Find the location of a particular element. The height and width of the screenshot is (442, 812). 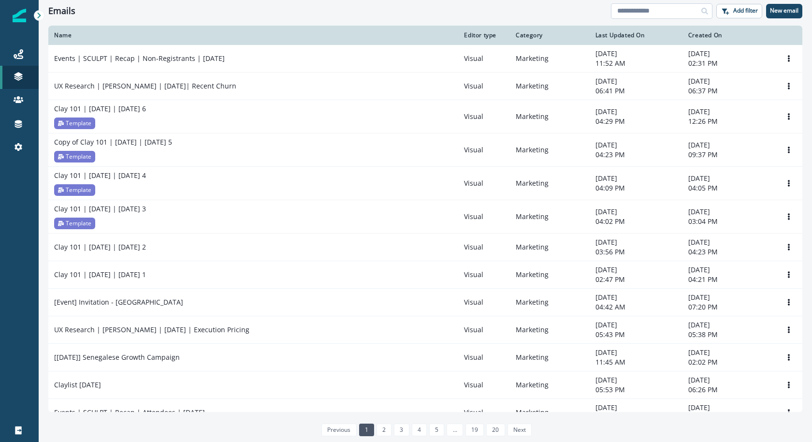

p: 05:53 PM is located at coordinates (636, 389).